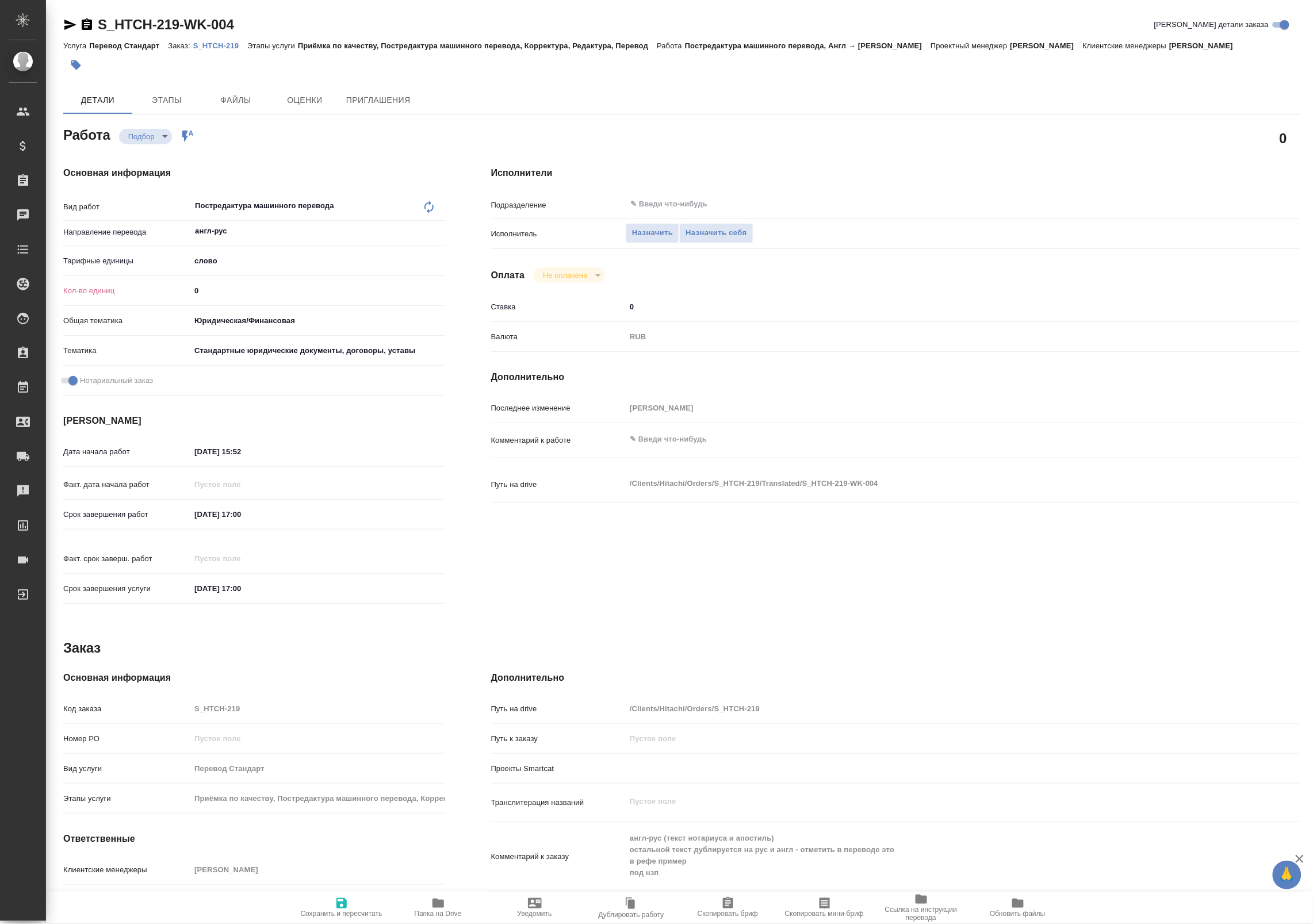  I want to click on p: Общая тематика, so click(127, 321).